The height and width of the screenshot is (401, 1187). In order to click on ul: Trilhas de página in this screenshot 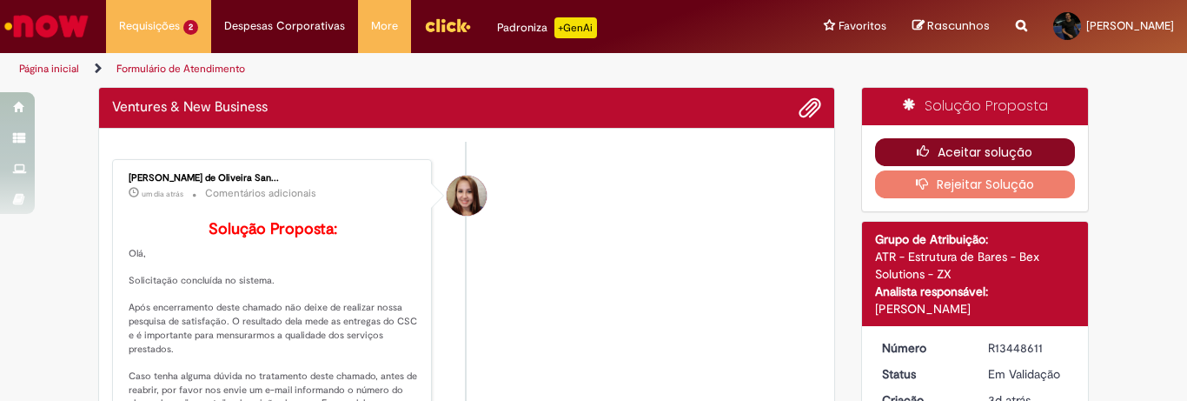, I will do `click(395, 69)`.